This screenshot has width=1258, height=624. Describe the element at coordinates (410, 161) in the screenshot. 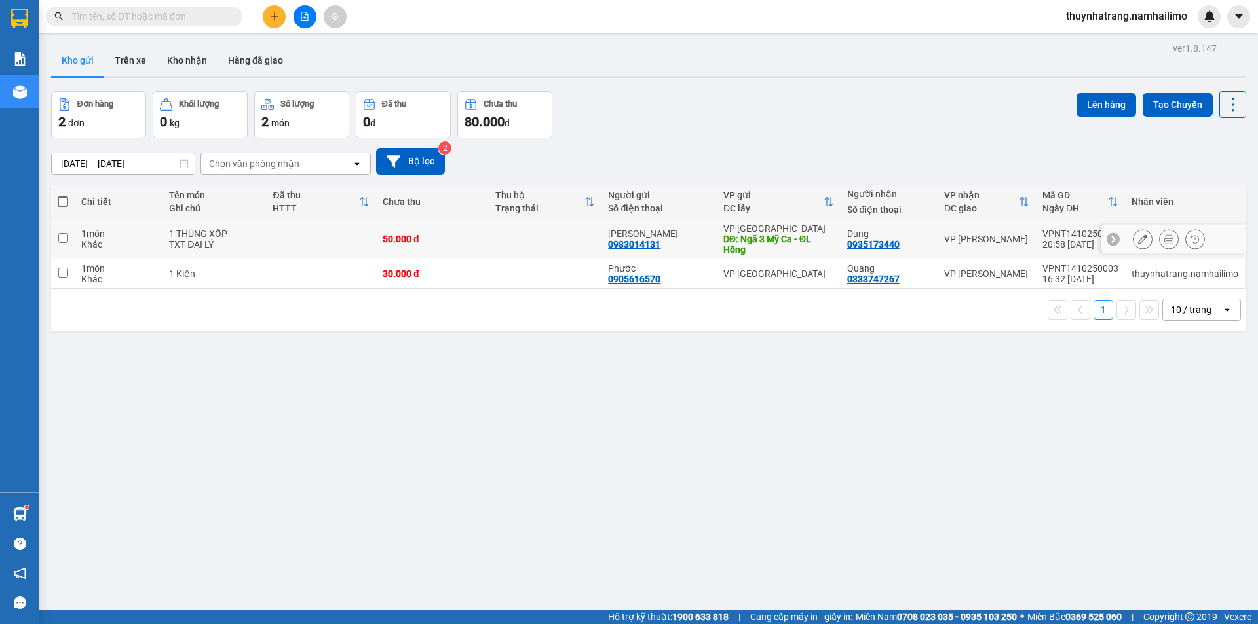

I see `button: Bộ lọc` at that location.